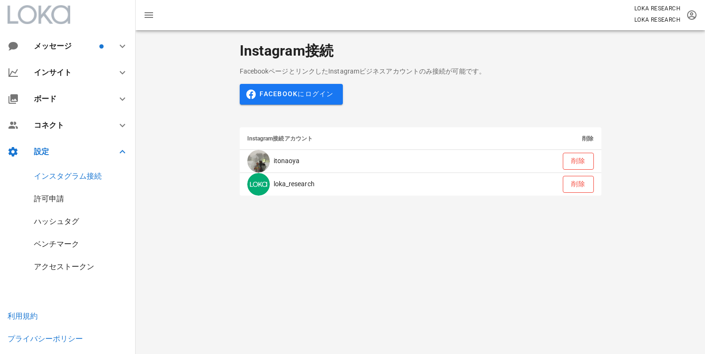 Image resolution: width=705 pixels, height=354 pixels. Describe the element at coordinates (355, 161) in the screenshot. I see `td: itonaoya` at that location.